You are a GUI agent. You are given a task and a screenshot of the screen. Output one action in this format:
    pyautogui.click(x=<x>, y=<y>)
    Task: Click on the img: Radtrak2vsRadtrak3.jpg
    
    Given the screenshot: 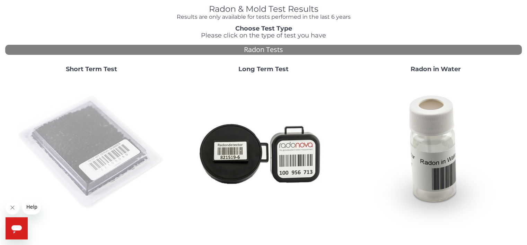 What is the action you would take?
    pyautogui.click(x=264, y=152)
    